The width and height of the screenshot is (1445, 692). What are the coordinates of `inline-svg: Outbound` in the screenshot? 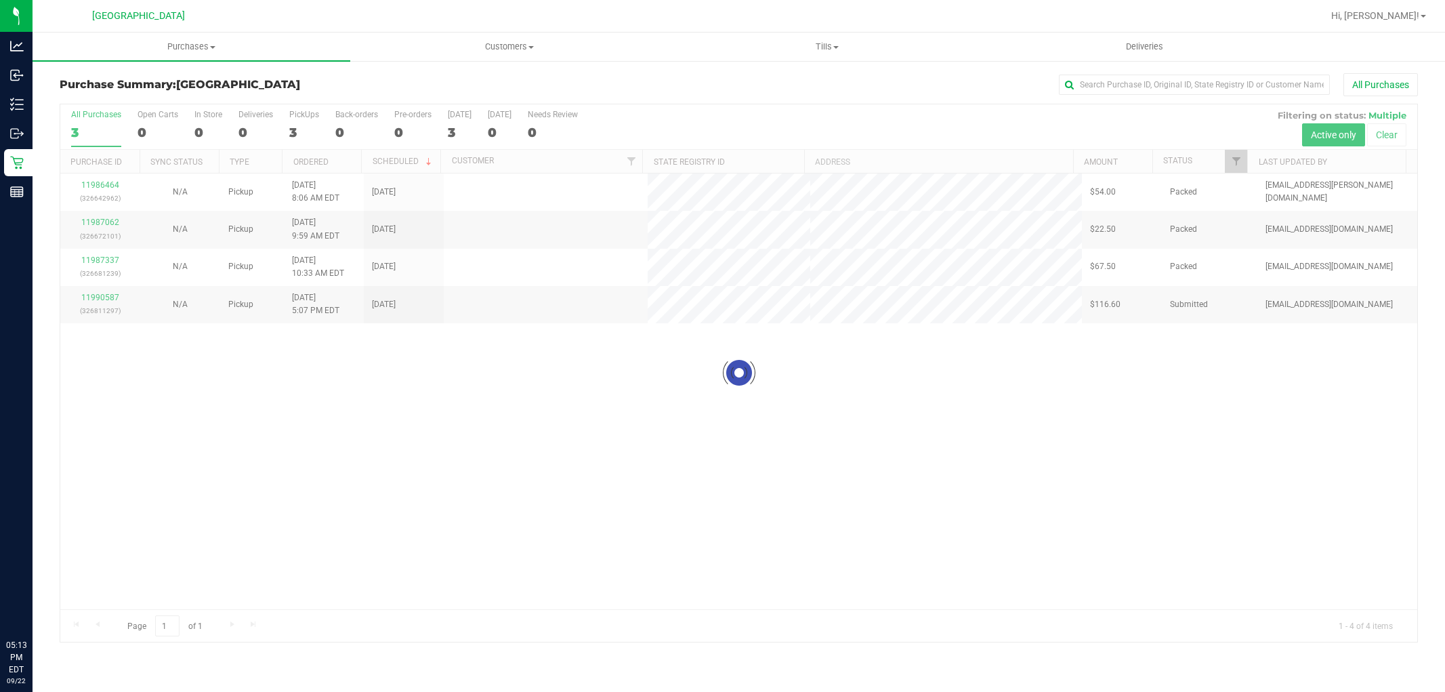 It's located at (17, 133).